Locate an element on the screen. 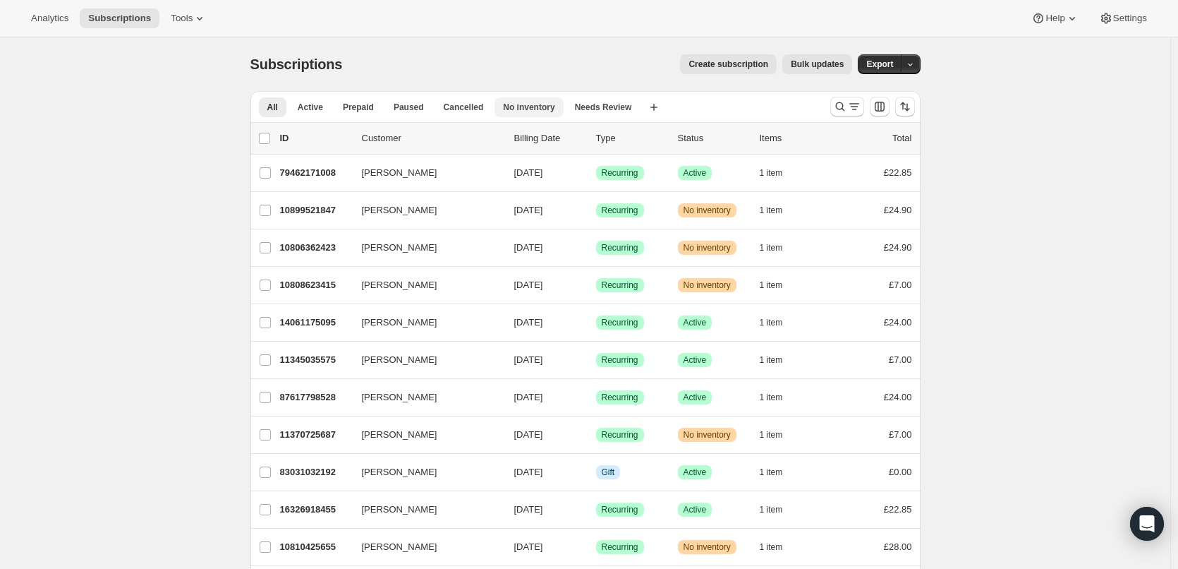 The image size is (1178, 569). p: 14061175095 is located at coordinates (315, 322).